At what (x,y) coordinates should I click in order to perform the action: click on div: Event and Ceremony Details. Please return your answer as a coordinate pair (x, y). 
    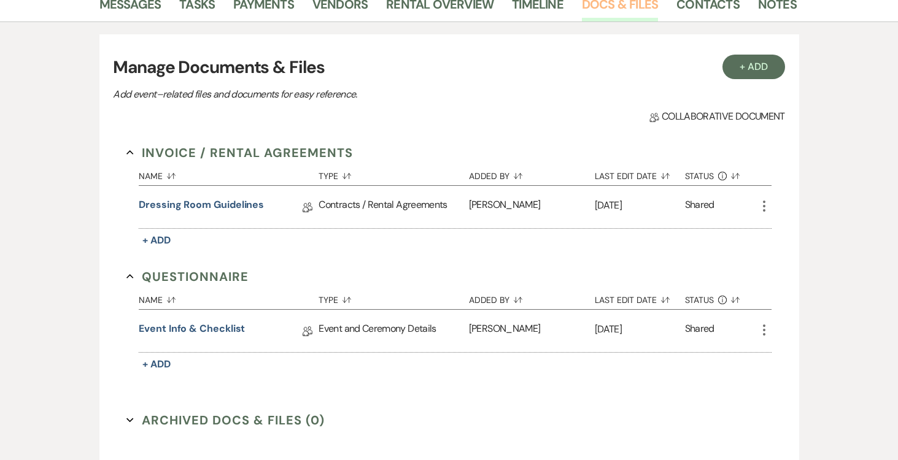
    Looking at the image, I should click on (394, 331).